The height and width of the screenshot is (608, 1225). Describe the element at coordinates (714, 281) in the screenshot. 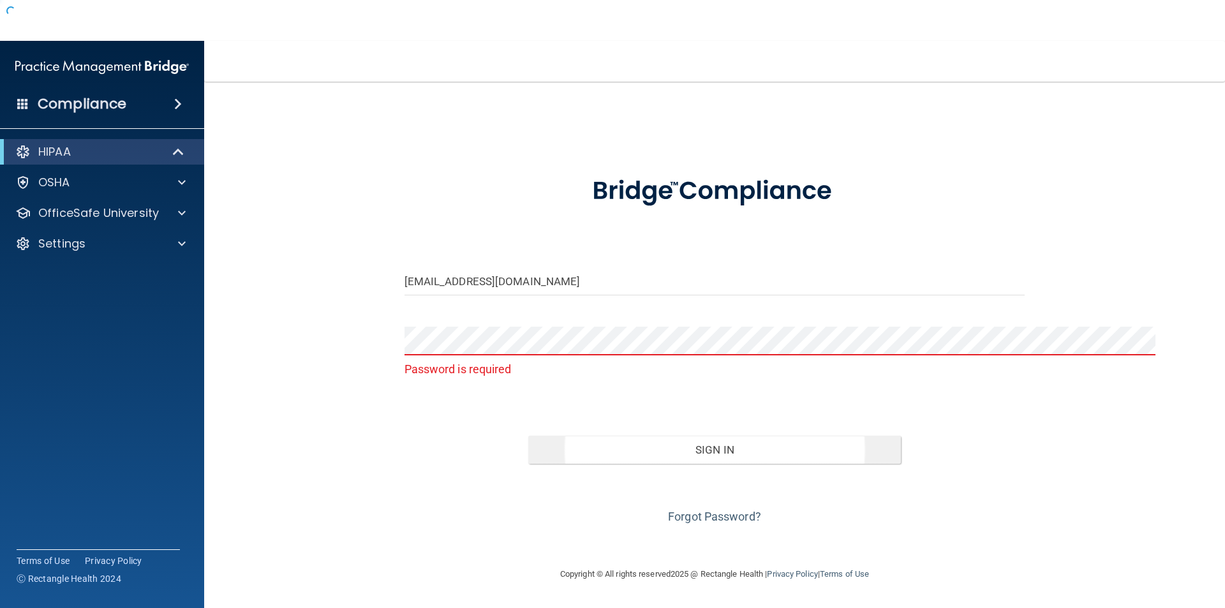

I see `input: Email` at that location.